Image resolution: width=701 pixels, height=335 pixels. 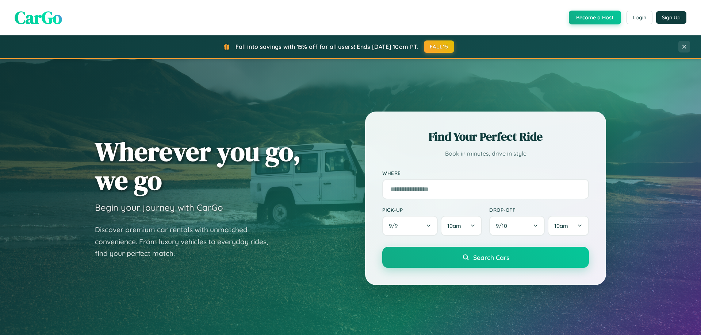 What do you see at coordinates (639, 18) in the screenshot?
I see `button: Login` at bounding box center [639, 18].